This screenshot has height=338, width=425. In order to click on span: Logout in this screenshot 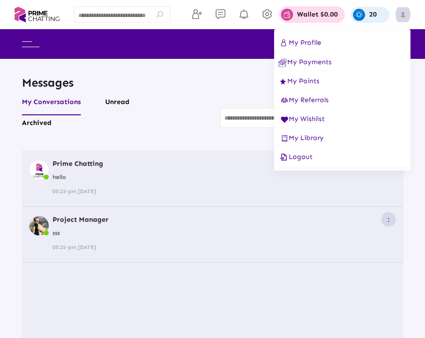, I will do `click(296, 157)`.